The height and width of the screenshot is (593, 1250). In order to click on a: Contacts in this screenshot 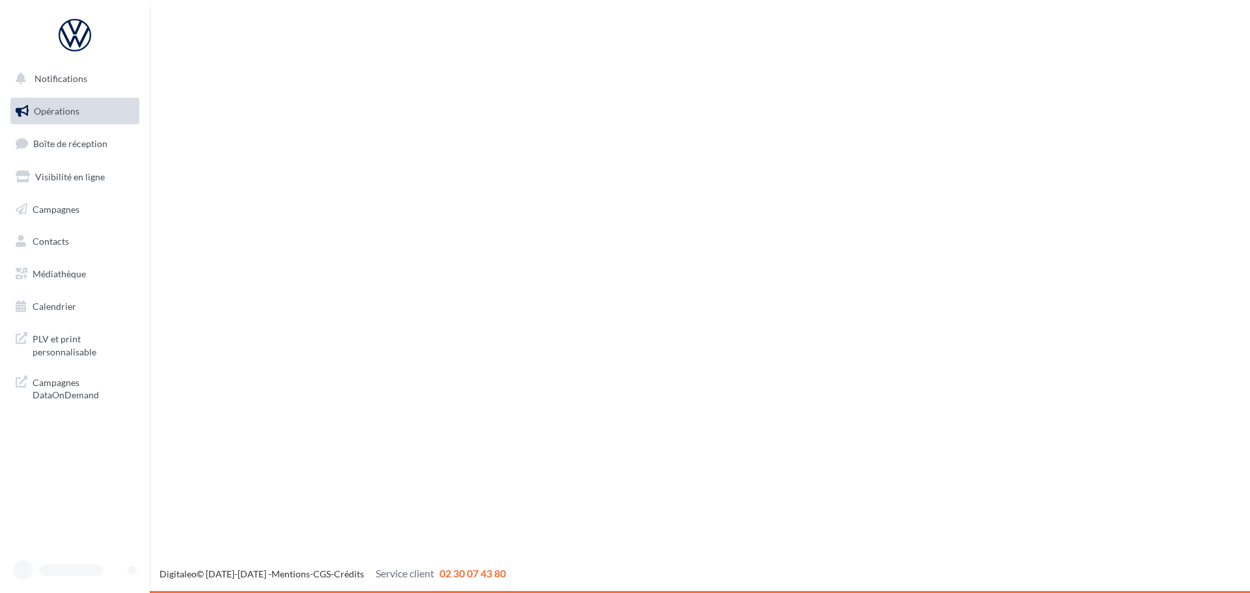, I will do `click(75, 242)`.